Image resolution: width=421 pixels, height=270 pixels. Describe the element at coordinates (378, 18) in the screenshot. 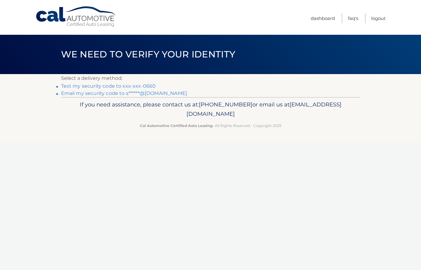

I see `a: Logout` at that location.